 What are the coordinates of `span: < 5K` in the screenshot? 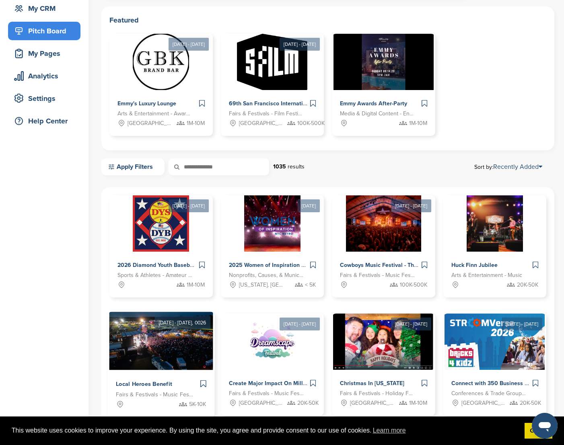 It's located at (310, 285).